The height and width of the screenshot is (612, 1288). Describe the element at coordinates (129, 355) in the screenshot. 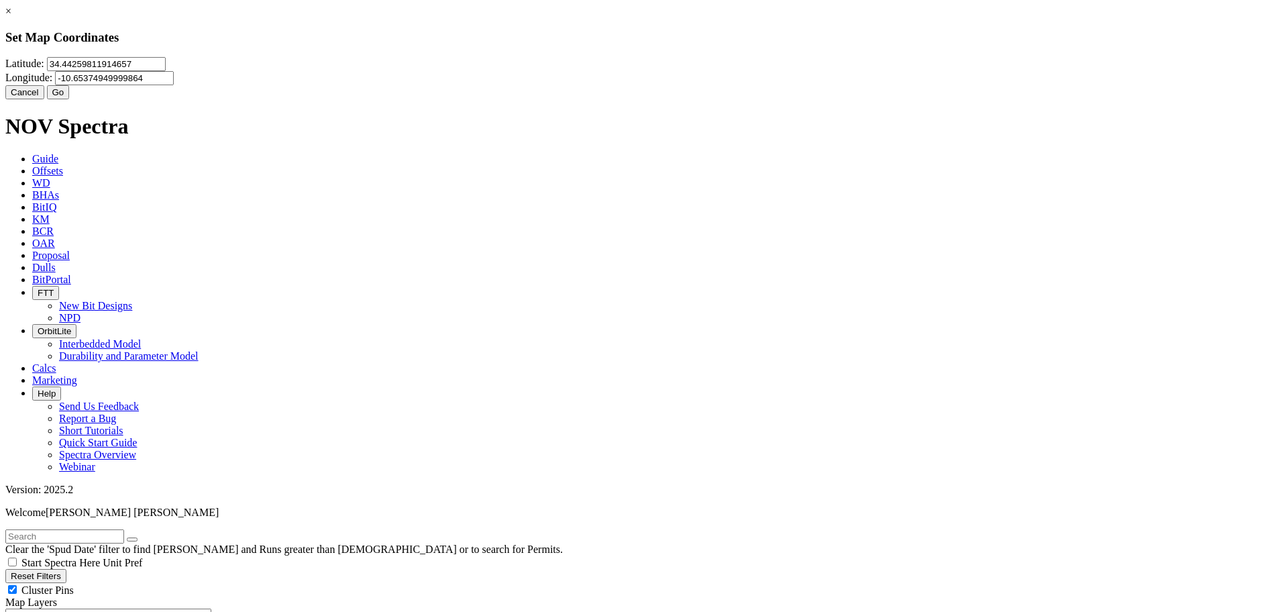

I see `a: Durability and Parameter Model` at that location.